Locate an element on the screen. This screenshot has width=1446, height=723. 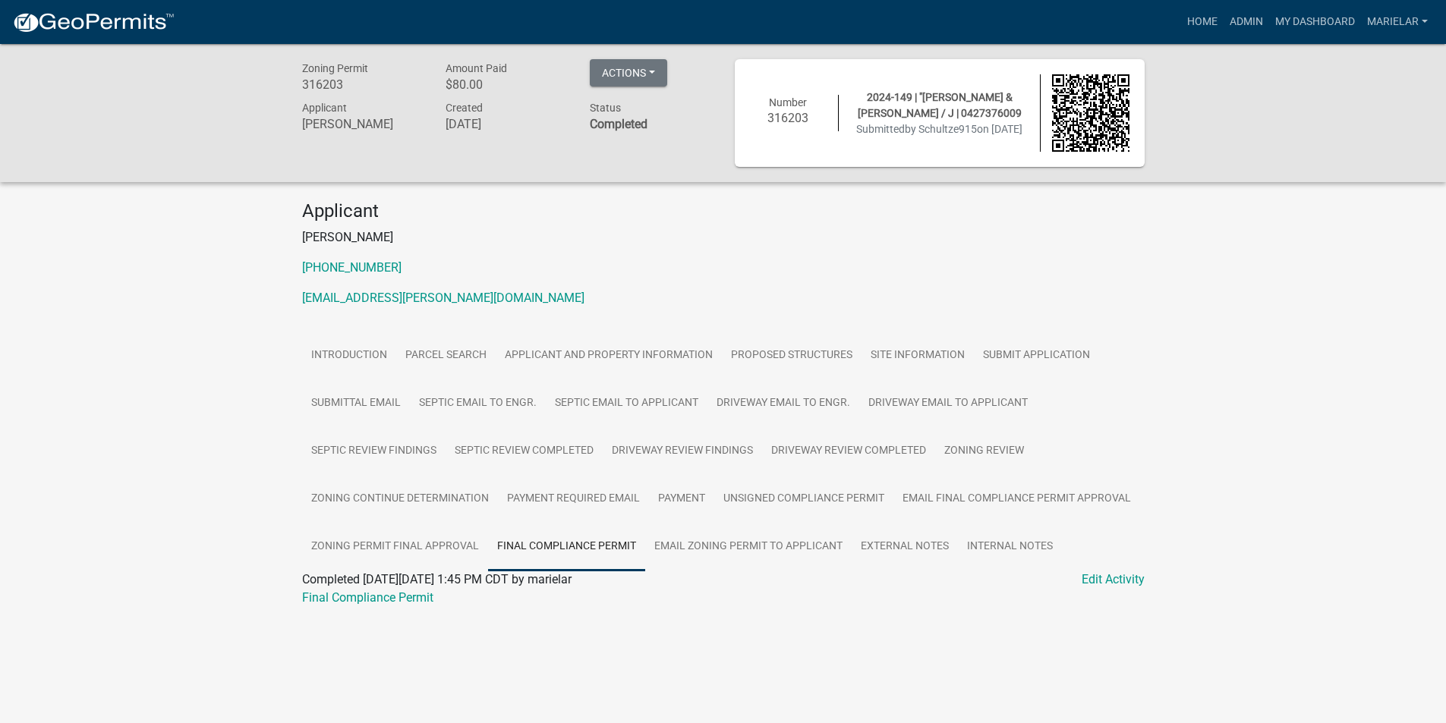
span: Status is located at coordinates (605, 108).